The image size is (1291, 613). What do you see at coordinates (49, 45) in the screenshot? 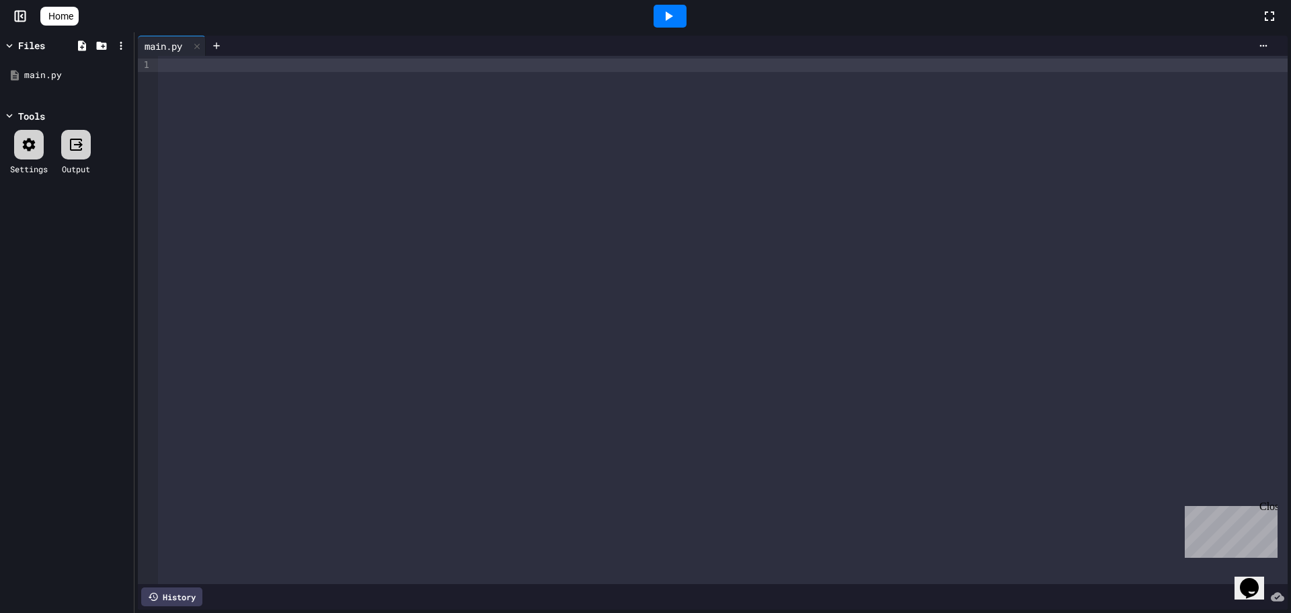
I see `div: Chat with us now!Close` at bounding box center [49, 45].